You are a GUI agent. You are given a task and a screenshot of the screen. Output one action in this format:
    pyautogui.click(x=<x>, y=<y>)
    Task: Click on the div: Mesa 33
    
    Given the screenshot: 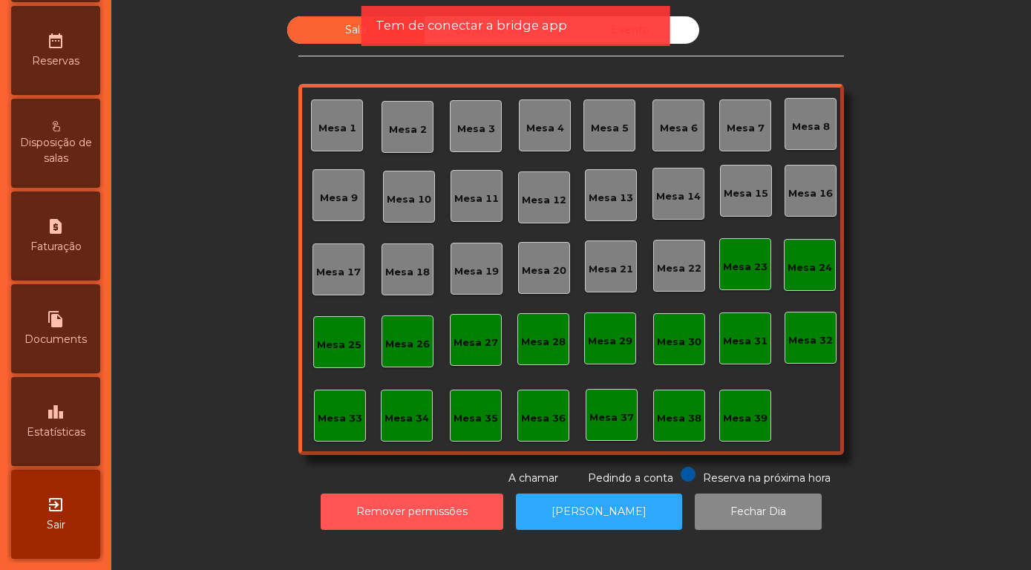 What is the action you would take?
    pyautogui.click(x=340, y=419)
    